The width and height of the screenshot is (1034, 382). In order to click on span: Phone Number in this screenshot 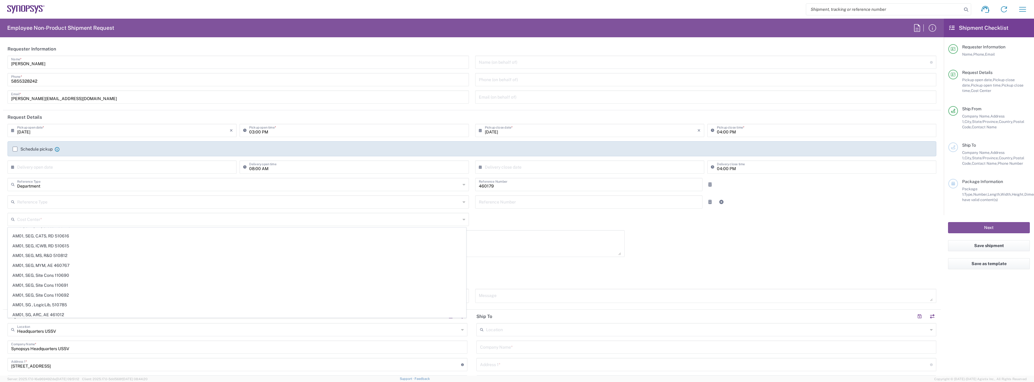, I will do `click(1010, 163)`.